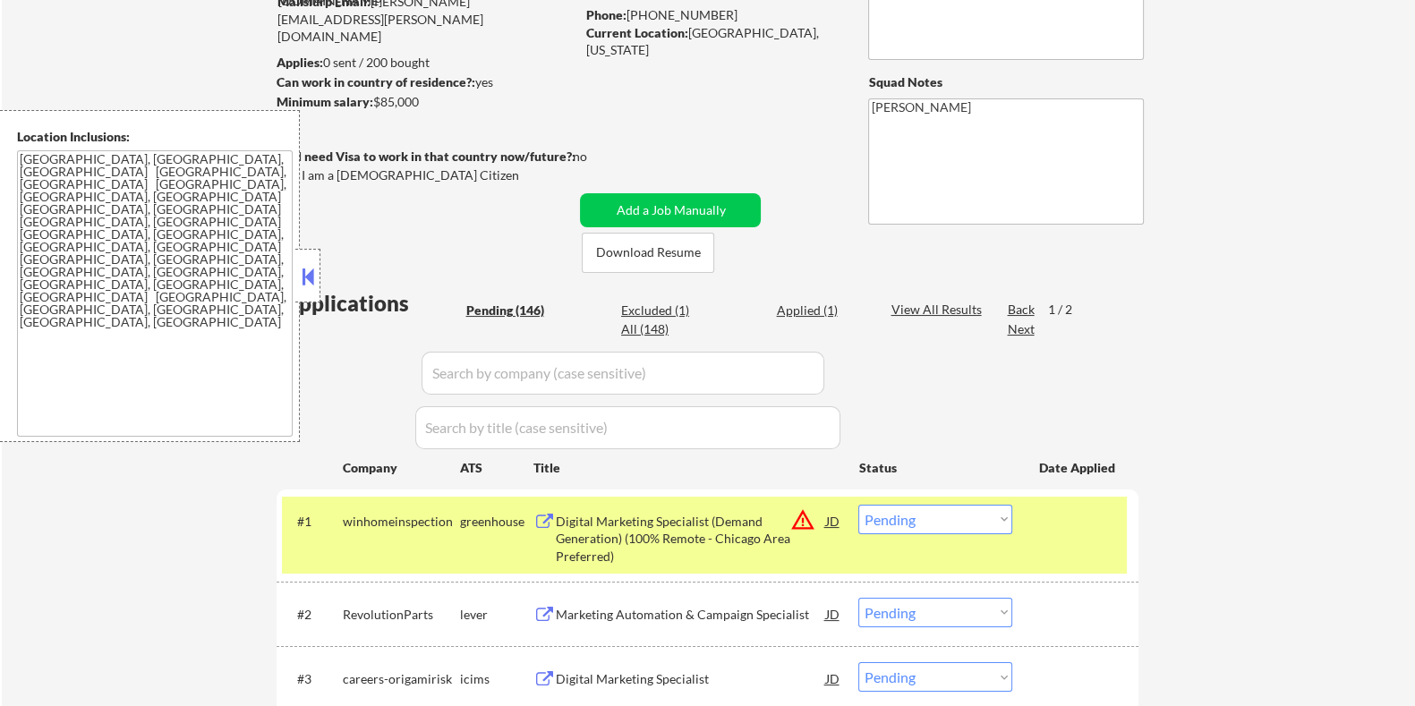 The width and height of the screenshot is (1415, 706). What do you see at coordinates (666, 329) in the screenshot?
I see `div: All (148)` at bounding box center [666, 329].